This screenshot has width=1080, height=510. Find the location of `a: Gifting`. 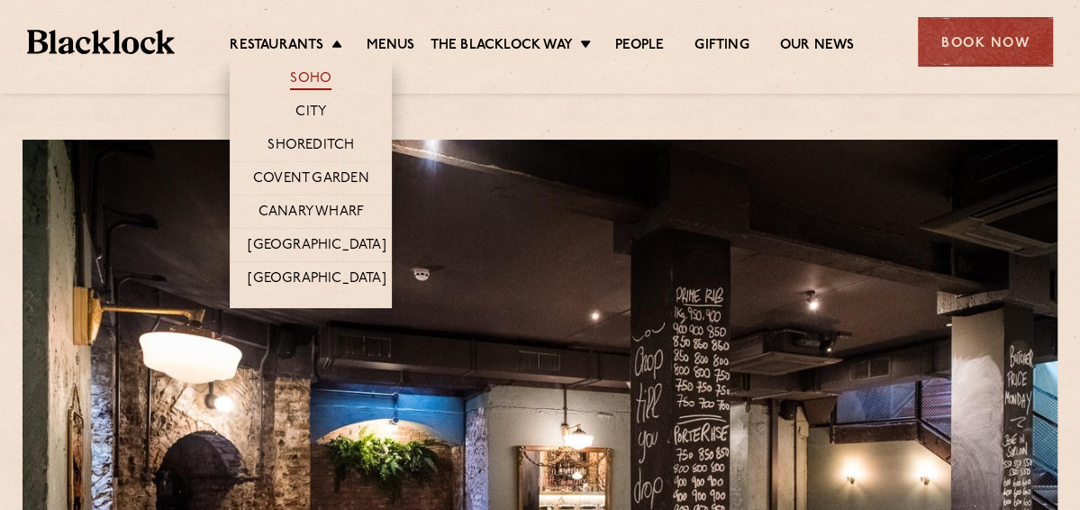

a: Gifting is located at coordinates (722, 47).